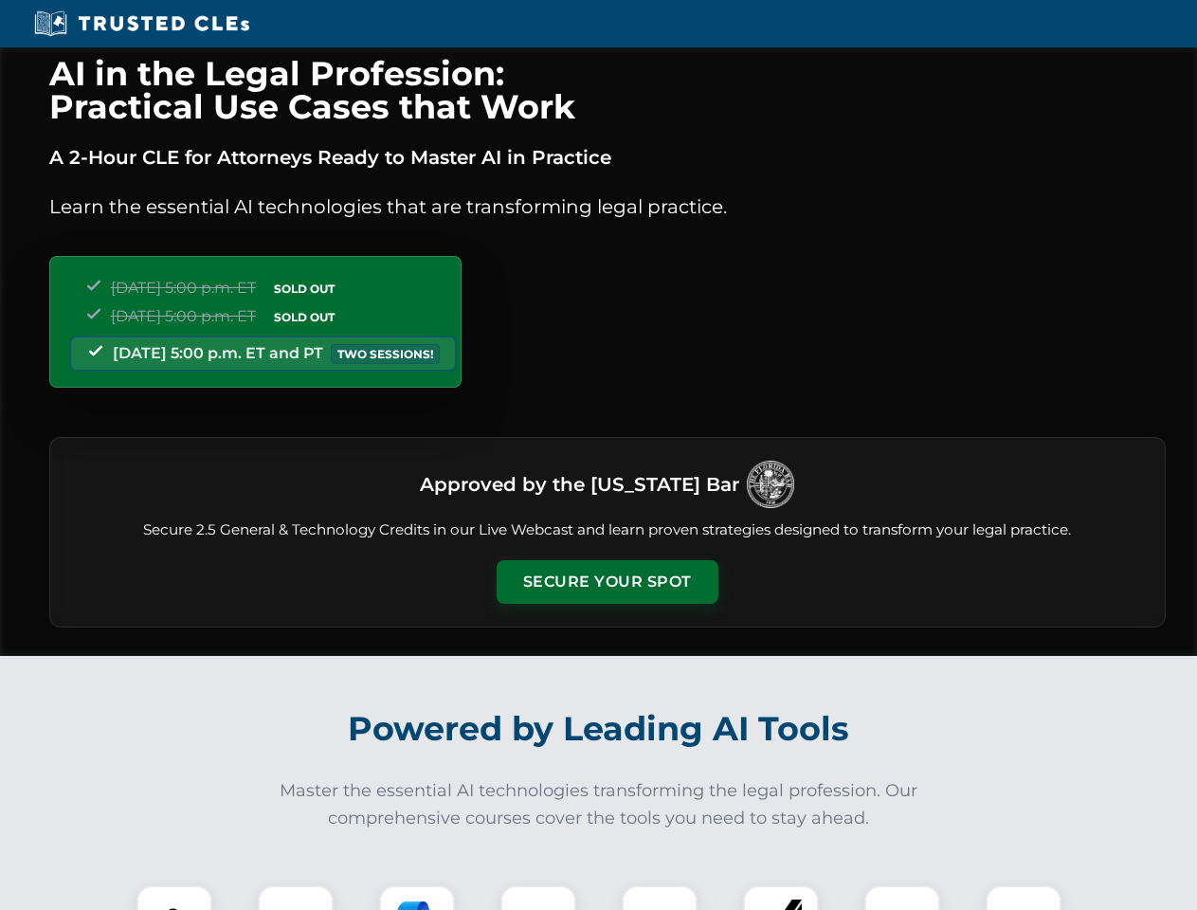  What do you see at coordinates (608, 157) in the screenshot?
I see `p: A 2-Hour CLE for Attorneys Ready to Master AI in Practice` at bounding box center [608, 157].